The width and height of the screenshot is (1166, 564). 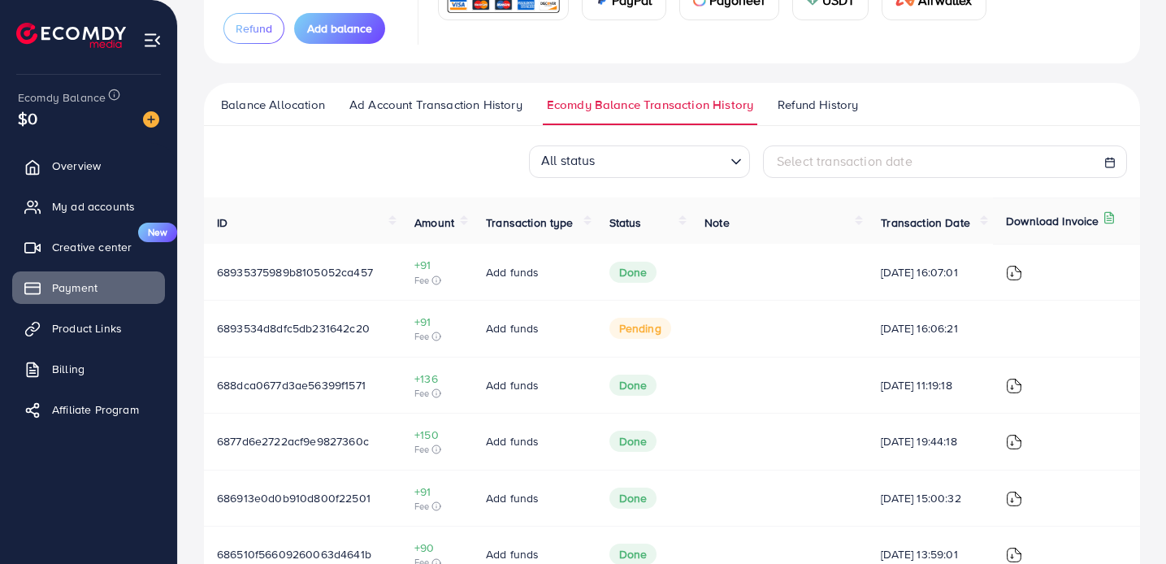 What do you see at coordinates (294, 554) in the screenshot?
I see `span: 686510f56609260063d4641b` at bounding box center [294, 554].